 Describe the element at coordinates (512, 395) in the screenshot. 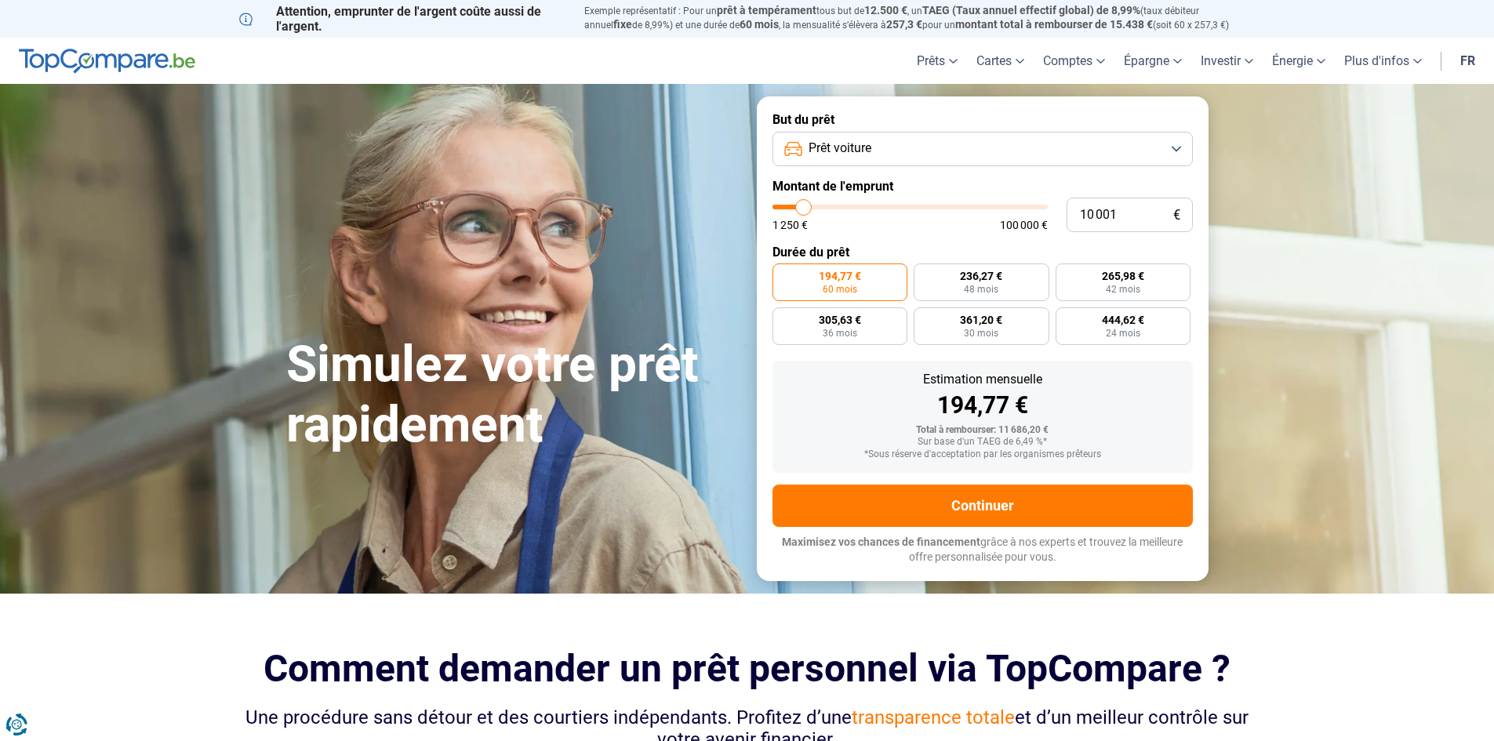

I see `h1: Simulez votre prêt rapidement` at that location.